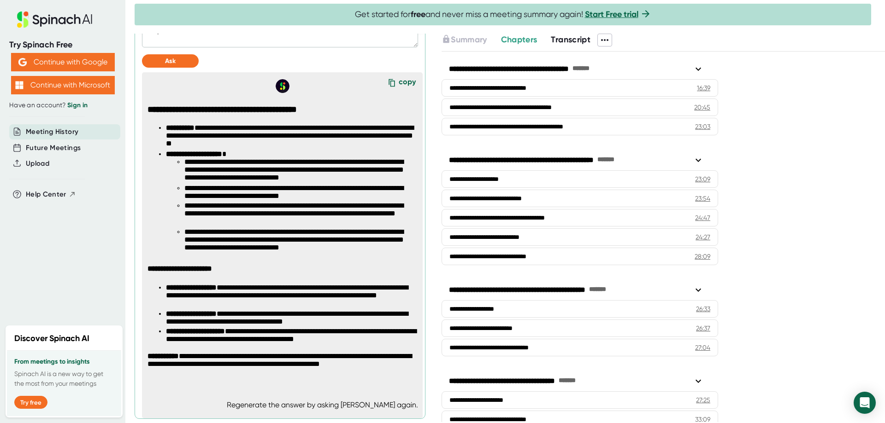  Describe the element at coordinates (519, 40) in the screenshot. I see `span: Chapters` at that location.